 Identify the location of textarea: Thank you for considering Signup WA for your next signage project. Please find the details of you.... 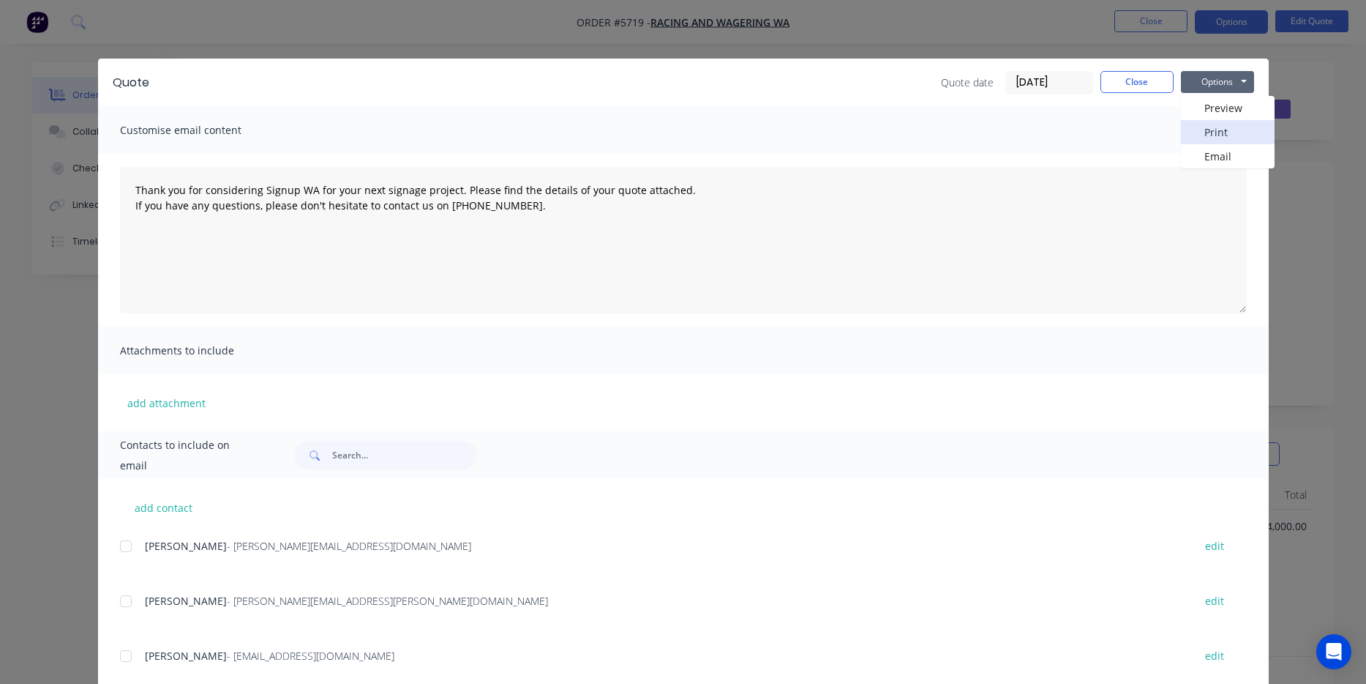
(684, 240).